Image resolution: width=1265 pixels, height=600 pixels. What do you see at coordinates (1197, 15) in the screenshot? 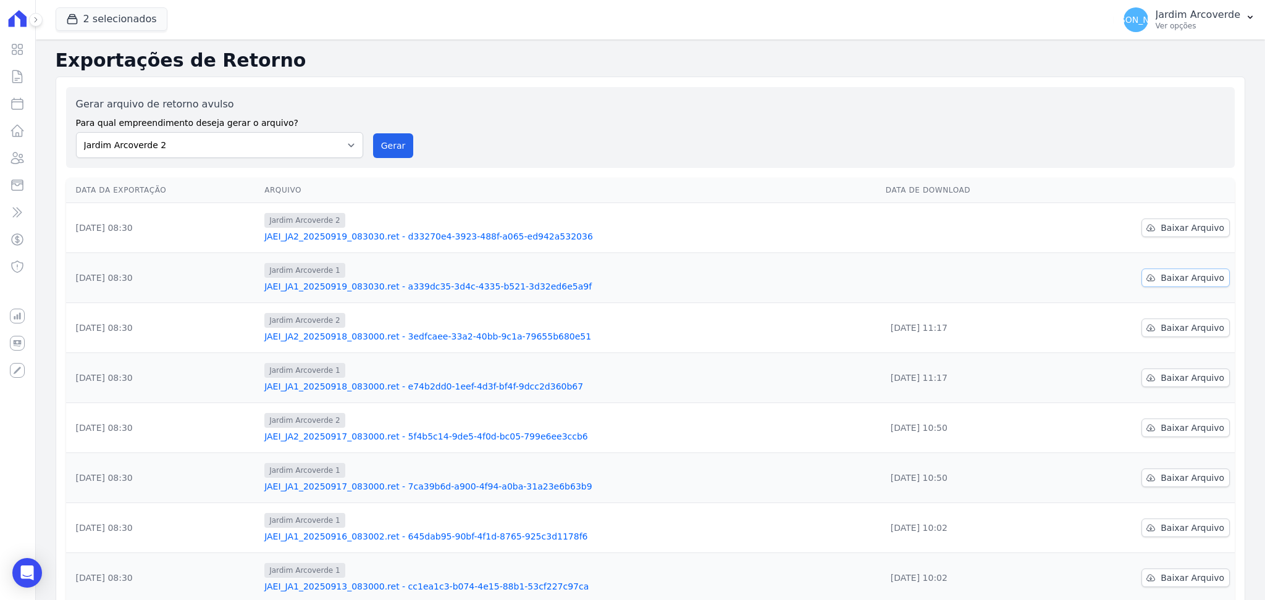
I see `p: Jardim Arcoverde` at bounding box center [1197, 15].